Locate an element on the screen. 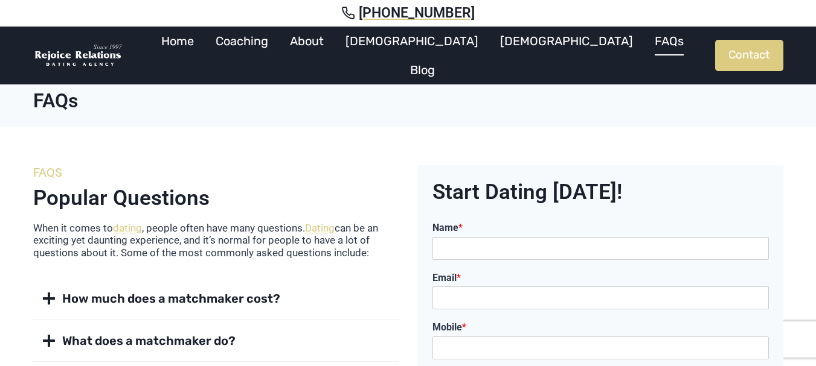 This screenshot has height=366, width=816. label: Email is located at coordinates (600, 278).